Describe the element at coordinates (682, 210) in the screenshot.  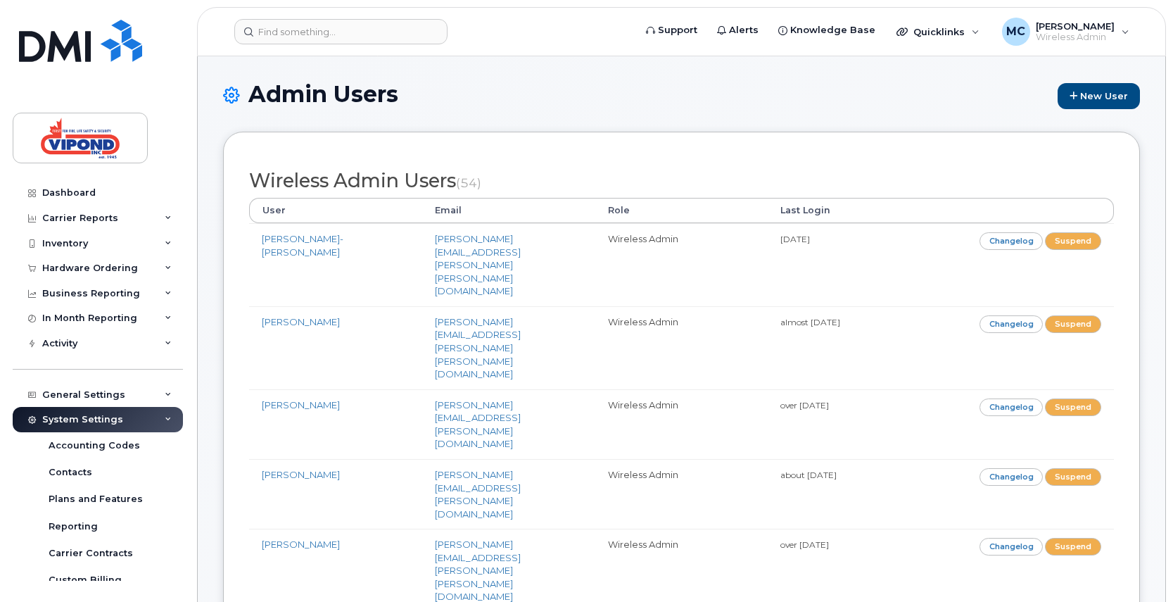
I see `th: Role` at that location.